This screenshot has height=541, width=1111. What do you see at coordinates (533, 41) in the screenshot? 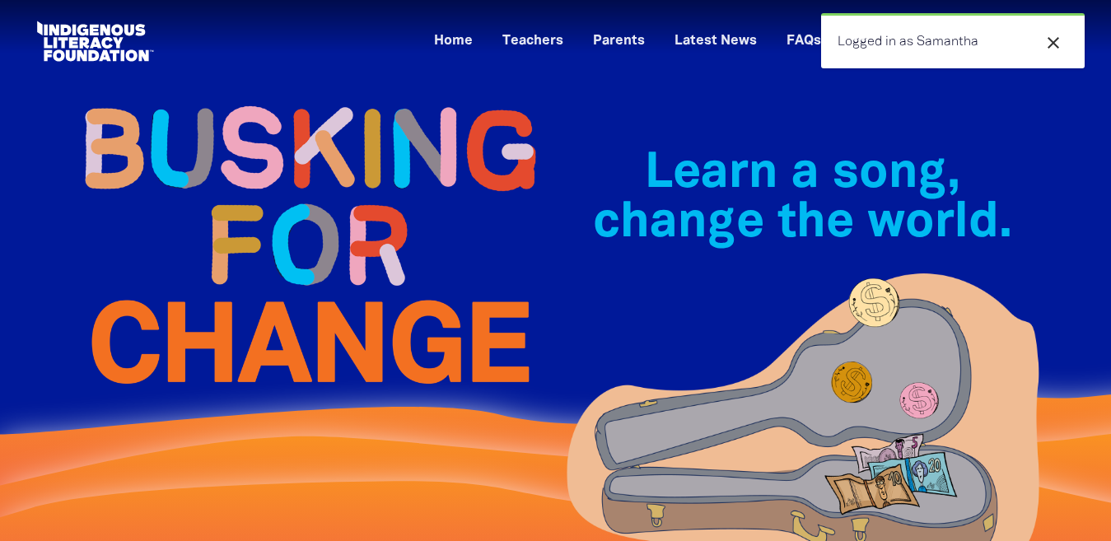
I see `a: Teachers` at bounding box center [533, 41].